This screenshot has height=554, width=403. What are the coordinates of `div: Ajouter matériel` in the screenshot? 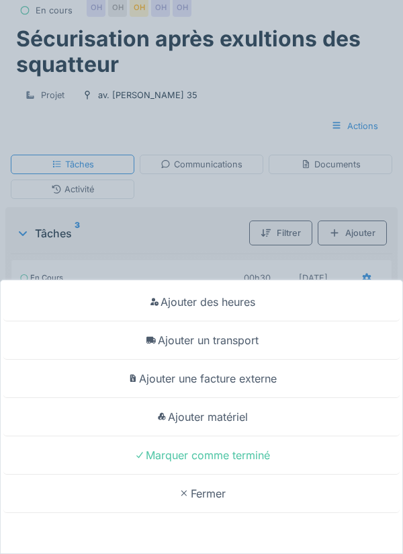 It's located at (202, 417).